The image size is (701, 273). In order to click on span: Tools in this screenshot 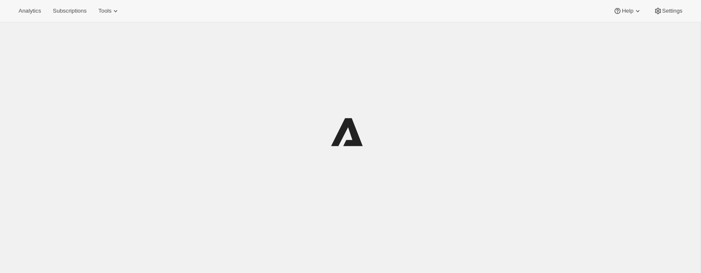, I will do `click(105, 11)`.